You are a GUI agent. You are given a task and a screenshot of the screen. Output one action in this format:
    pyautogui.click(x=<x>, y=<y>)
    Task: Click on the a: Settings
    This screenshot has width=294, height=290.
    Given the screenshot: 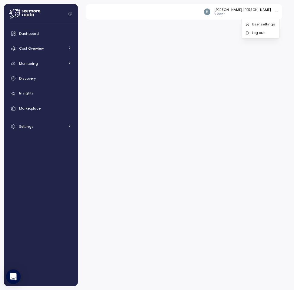 What is the action you would take?
    pyautogui.click(x=41, y=127)
    